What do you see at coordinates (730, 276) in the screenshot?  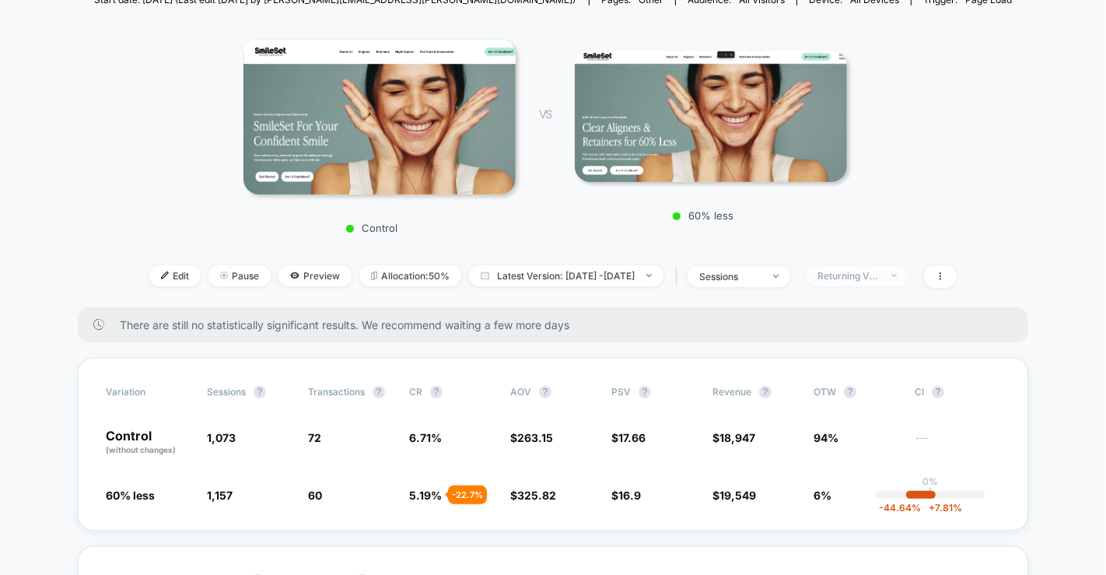 I see `div: sessions` at bounding box center [730, 276].